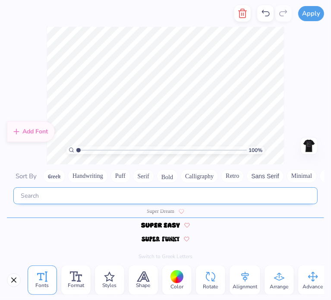  Describe the element at coordinates (256, 150) in the screenshot. I see `span: 100 %` at that location.